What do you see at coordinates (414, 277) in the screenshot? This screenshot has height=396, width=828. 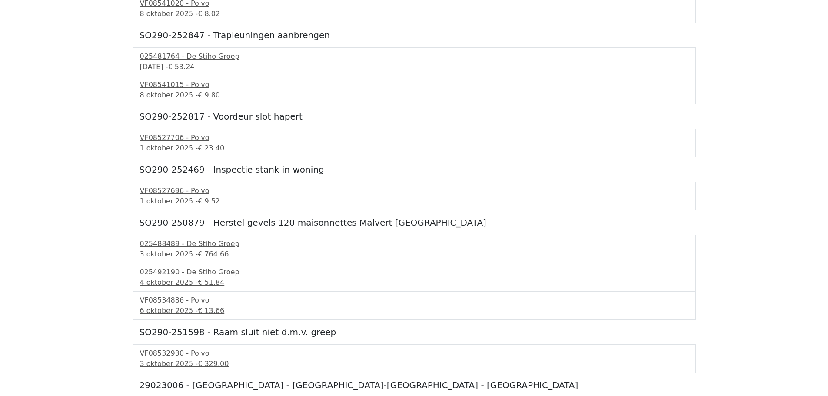 I see `a: 025492190 - De Stiho Groep4 oktober 2025 -€ 51.84` at bounding box center [414, 277].